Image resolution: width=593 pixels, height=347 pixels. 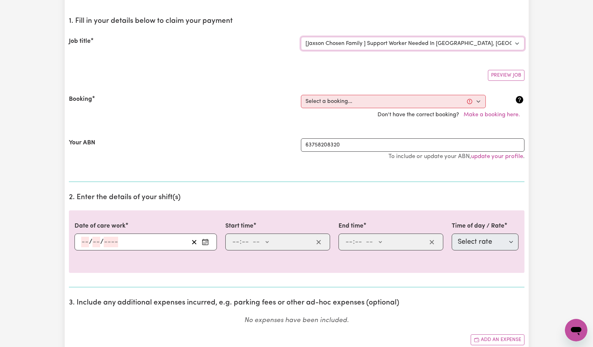 What do you see at coordinates (194, 242) in the screenshot?
I see `button: Clear date` at bounding box center [194, 242].